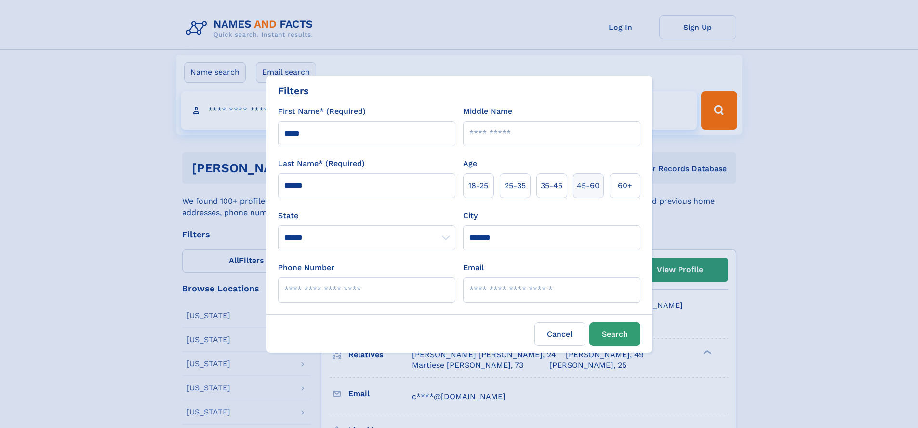  I want to click on span: 45‑60, so click(588, 186).